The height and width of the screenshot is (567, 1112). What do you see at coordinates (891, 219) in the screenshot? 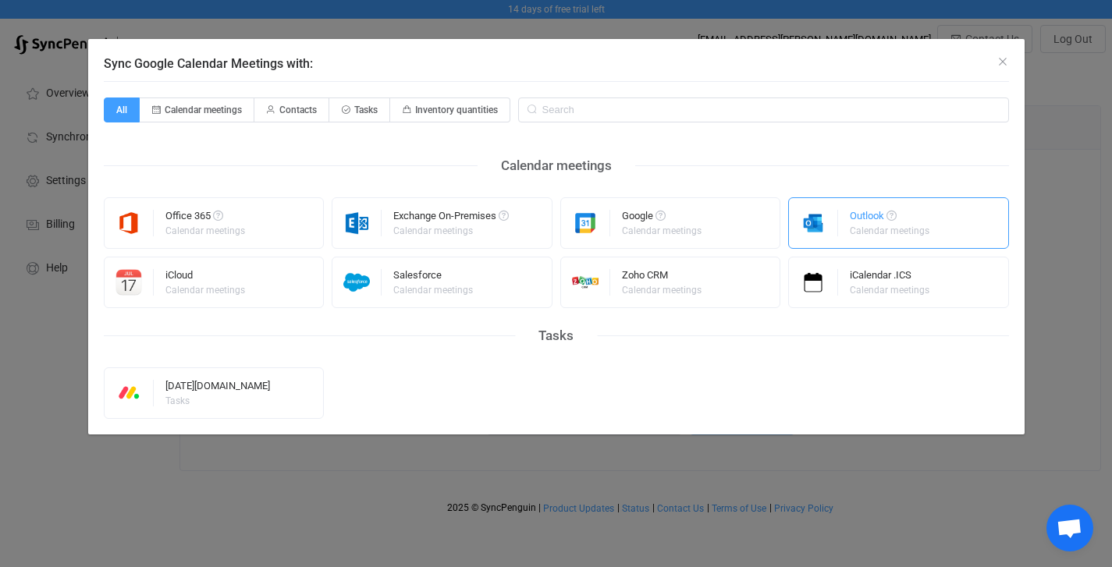
I see `div: Outlook` at bounding box center [891, 219].